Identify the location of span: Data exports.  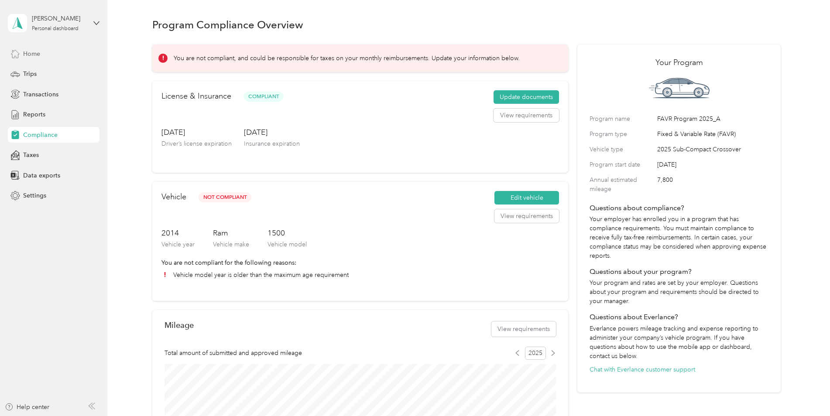
(41, 175).